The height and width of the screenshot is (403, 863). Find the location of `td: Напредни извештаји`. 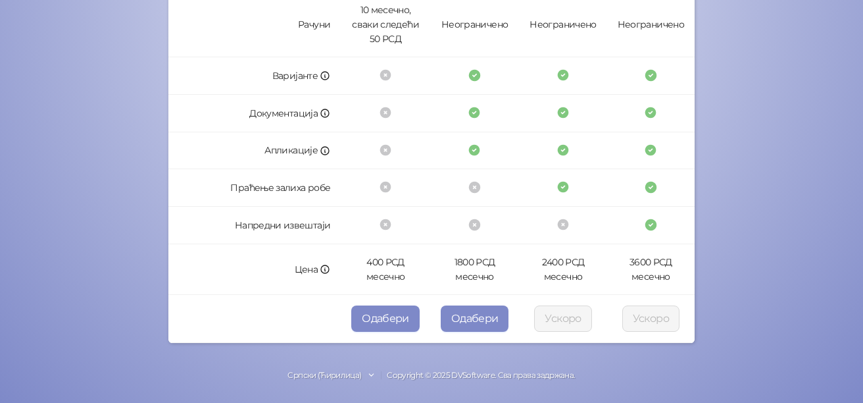

td: Напредни извештаји is located at coordinates (255, 225).